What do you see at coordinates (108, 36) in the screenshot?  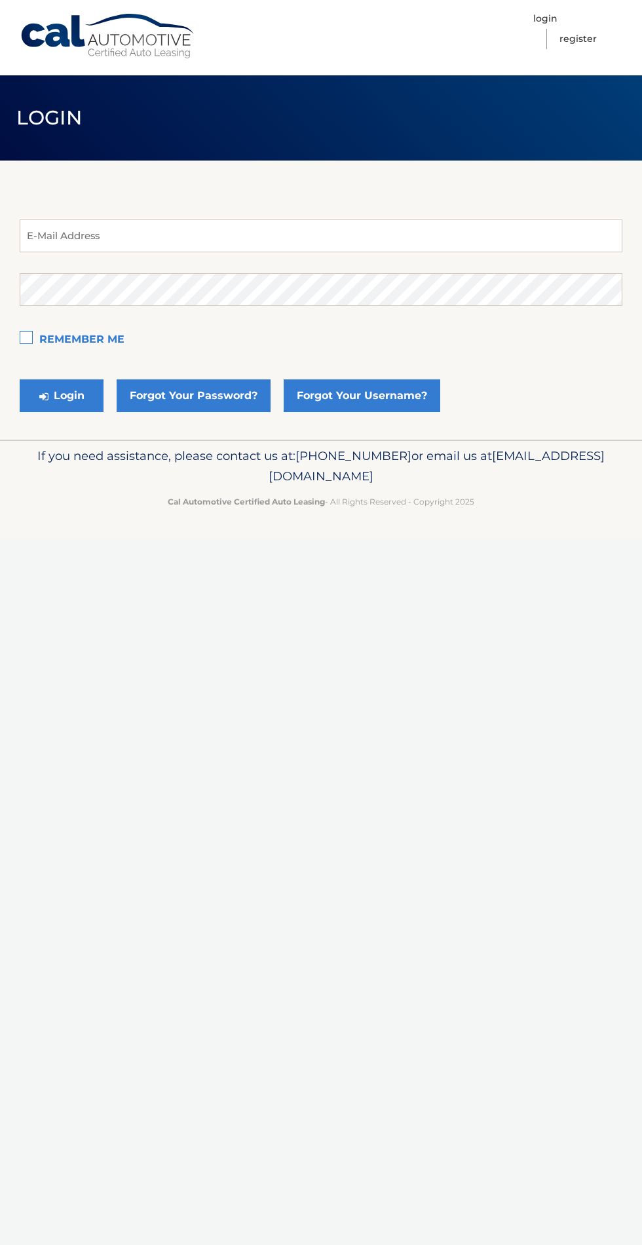 I see `a: Cal Automotive` at bounding box center [108, 36].